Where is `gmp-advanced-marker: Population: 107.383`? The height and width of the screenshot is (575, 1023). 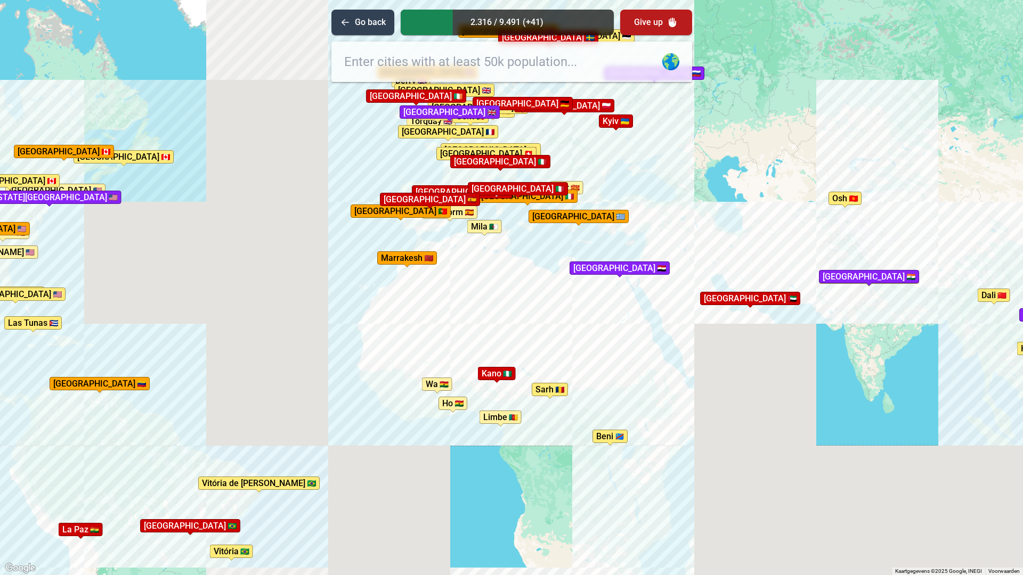 gmp-advanced-marker: Population: 107.383 is located at coordinates (259, 483).